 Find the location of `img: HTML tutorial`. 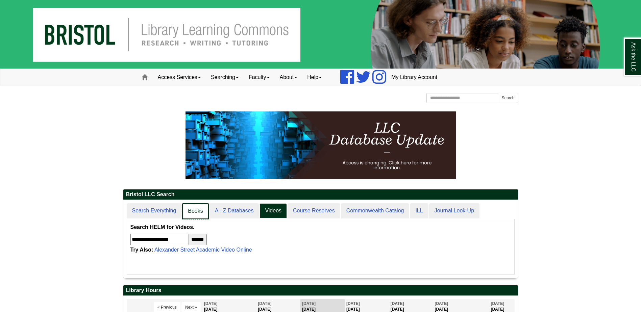

img: HTML tutorial is located at coordinates (321, 145).